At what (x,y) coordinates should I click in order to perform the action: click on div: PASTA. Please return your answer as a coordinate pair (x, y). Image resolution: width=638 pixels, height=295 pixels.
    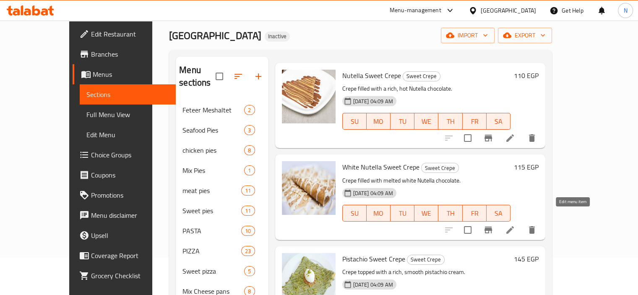
    Looking at the image, I should click on (212, 231).